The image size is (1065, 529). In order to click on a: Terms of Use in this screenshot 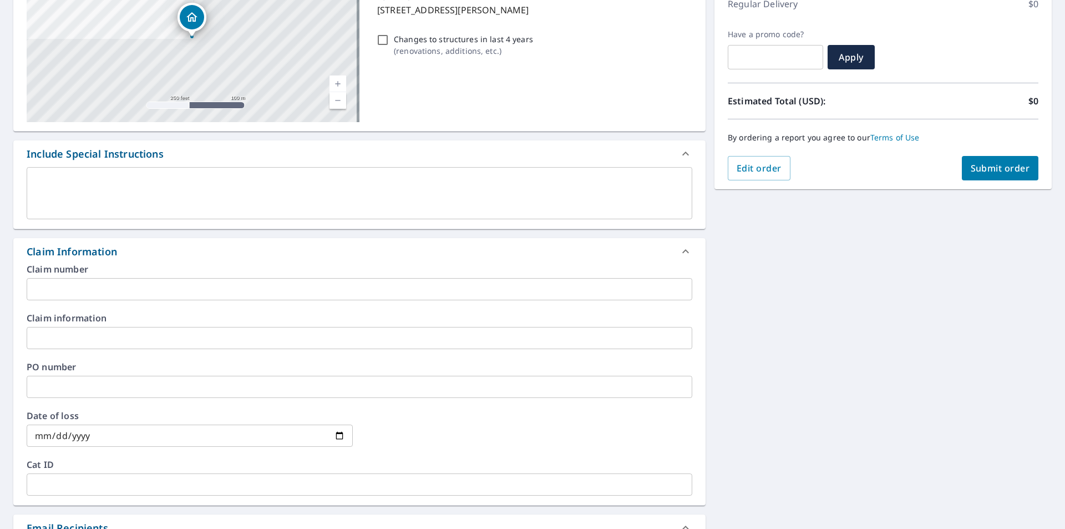, I will do `click(895, 137)`.